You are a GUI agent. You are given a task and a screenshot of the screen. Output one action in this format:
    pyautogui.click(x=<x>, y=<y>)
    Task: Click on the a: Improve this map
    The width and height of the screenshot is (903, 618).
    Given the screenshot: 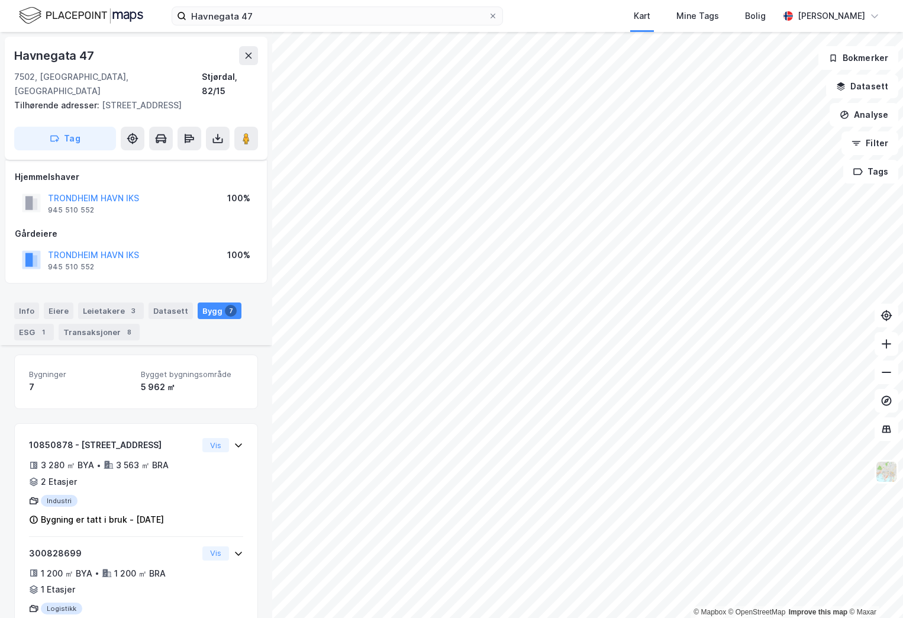 What is the action you would take?
    pyautogui.click(x=818, y=612)
    